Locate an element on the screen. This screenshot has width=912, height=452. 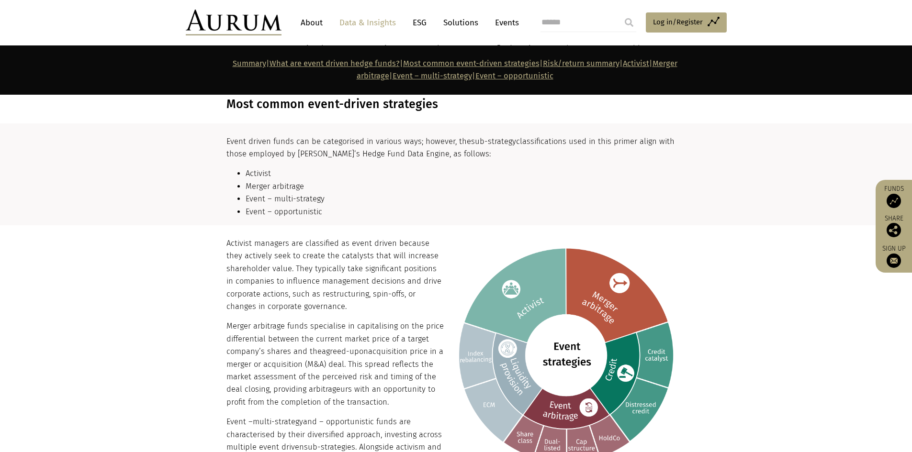
li: Event – multi-strategy is located at coordinates (464, 199).